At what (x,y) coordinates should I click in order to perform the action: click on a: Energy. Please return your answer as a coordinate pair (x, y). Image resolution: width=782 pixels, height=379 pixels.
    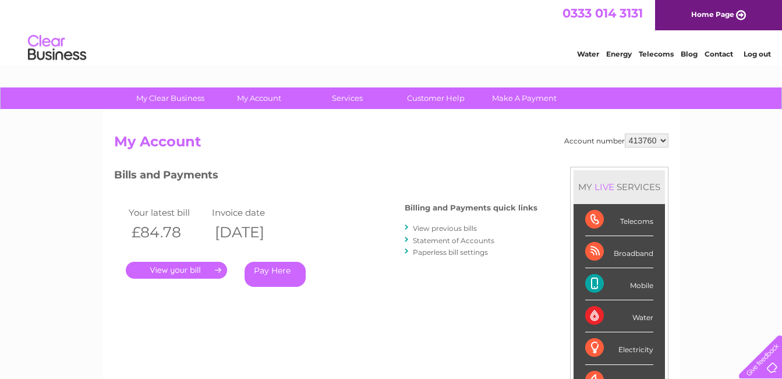
    Looking at the image, I should click on (619, 54).